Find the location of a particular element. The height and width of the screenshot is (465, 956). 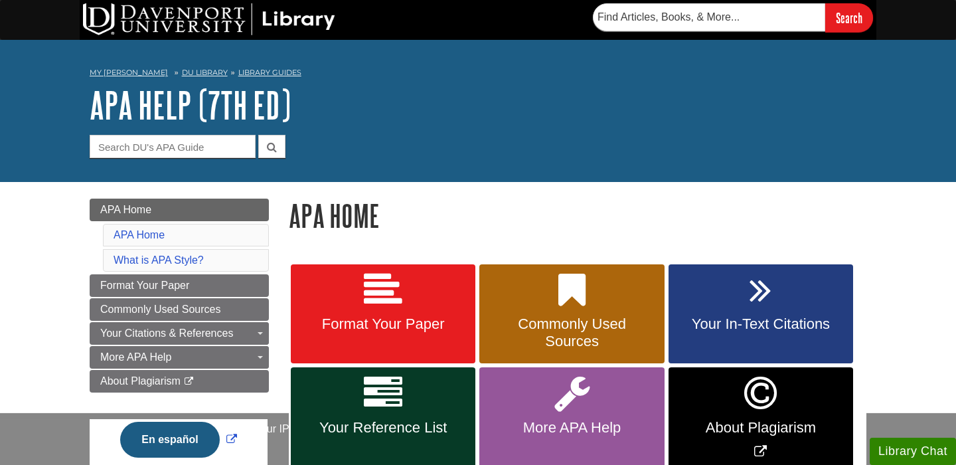

img: DU Library is located at coordinates (209, 19).